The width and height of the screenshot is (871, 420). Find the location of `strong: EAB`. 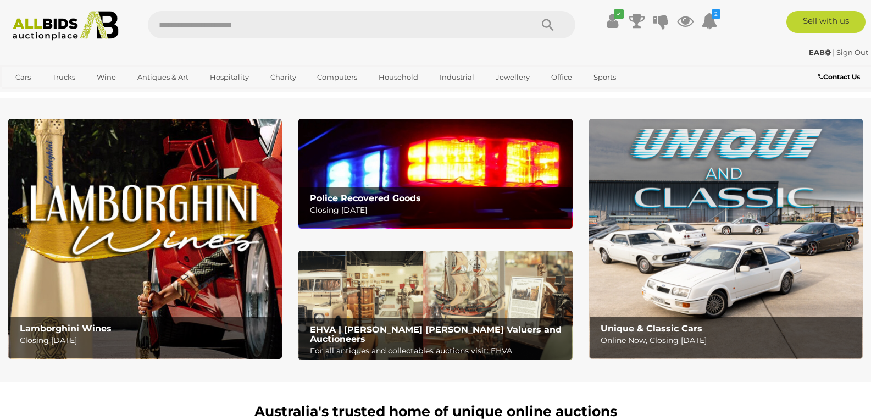

strong: EAB is located at coordinates (820, 52).